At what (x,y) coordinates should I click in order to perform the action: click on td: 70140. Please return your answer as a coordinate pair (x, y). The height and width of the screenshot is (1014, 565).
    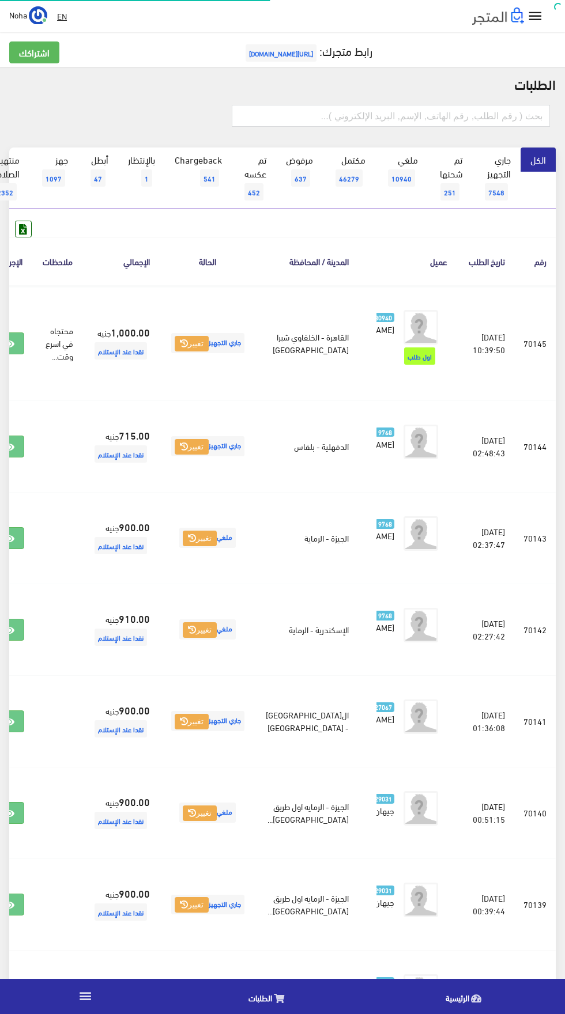
    Looking at the image, I should click on (535, 812).